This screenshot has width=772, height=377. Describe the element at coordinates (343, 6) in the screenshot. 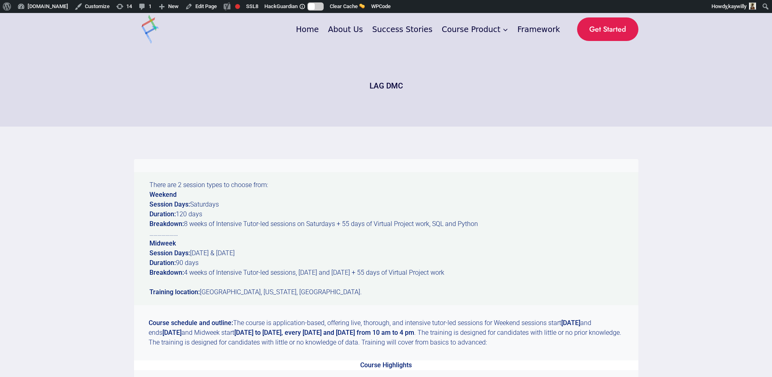

I see `span: Clear Cache` at that location.